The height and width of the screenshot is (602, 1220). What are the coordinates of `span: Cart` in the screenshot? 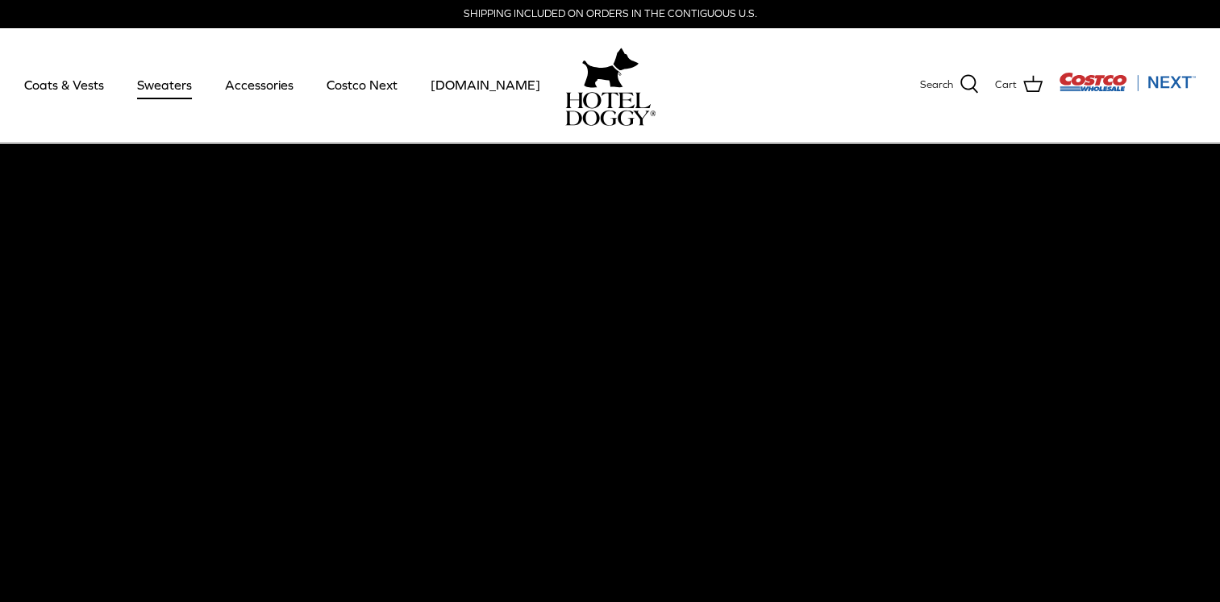 It's located at (1006, 85).